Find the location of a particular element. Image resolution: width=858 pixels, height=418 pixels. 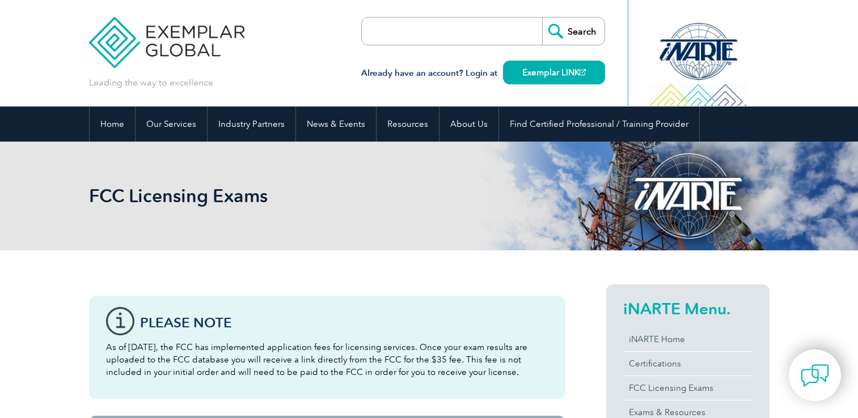

input: Search is located at coordinates (573, 31).